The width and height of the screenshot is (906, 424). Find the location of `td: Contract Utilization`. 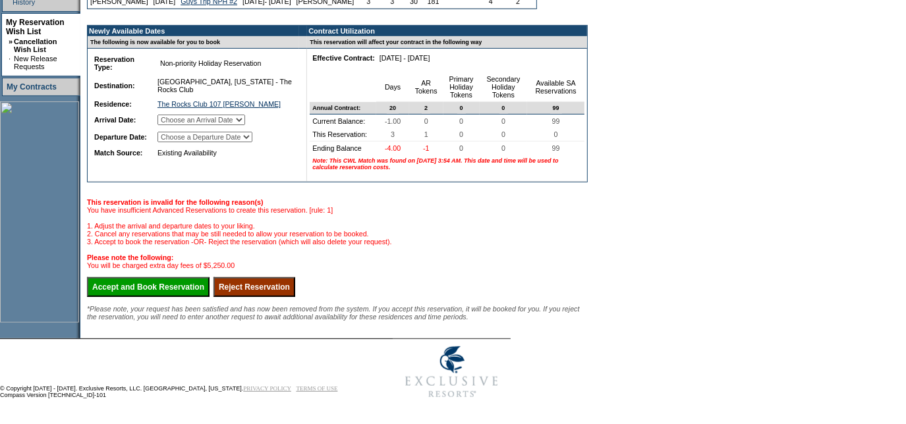

td: Contract Utilization is located at coordinates (447, 31).